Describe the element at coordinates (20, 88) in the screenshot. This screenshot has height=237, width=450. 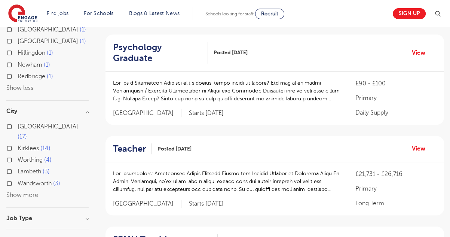
I see `button: Show less` at that location.